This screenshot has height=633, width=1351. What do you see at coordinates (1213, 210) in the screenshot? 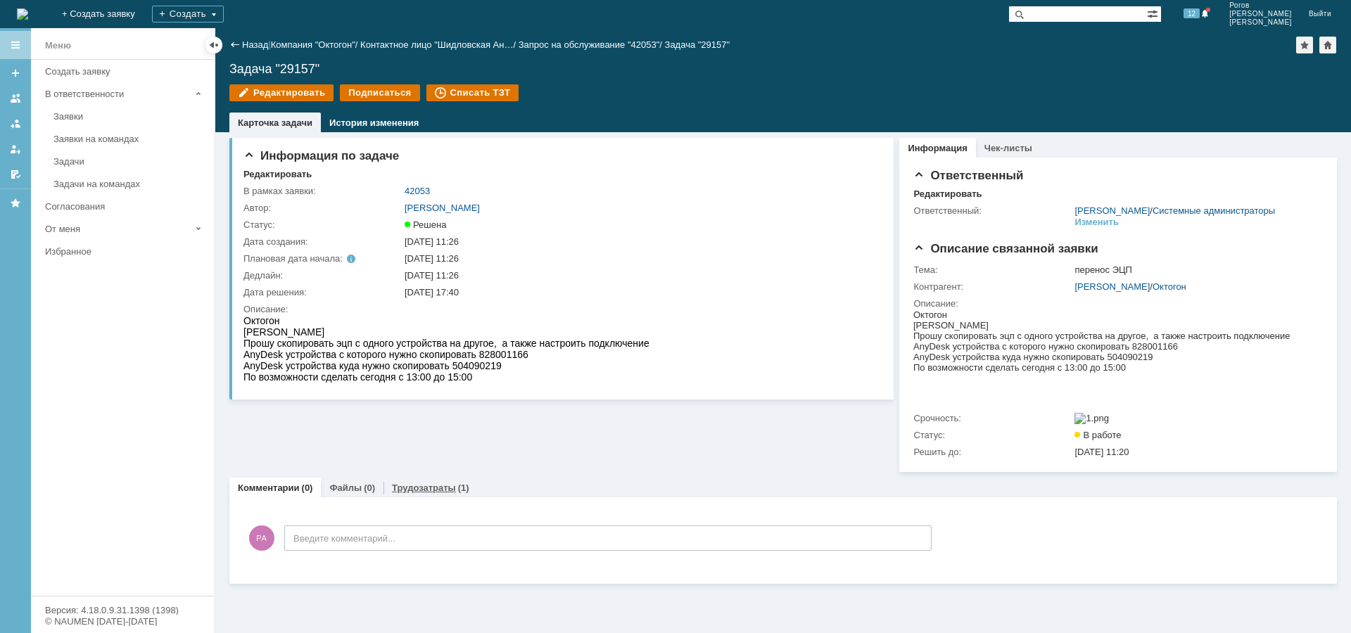
I see `a: Системные администраторы` at bounding box center [1213, 210].